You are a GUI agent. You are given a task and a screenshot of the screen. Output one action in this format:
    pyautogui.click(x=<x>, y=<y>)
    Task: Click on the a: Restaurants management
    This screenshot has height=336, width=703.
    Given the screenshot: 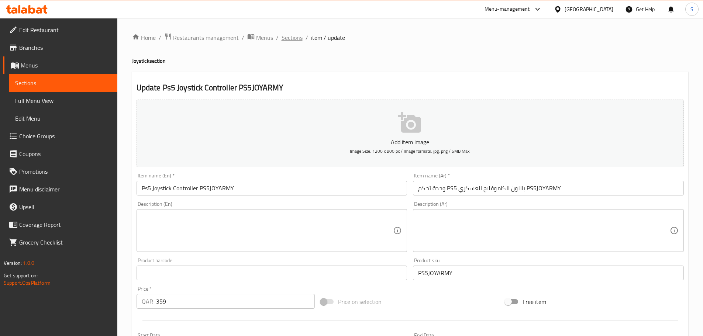 What is the action you would take?
    pyautogui.click(x=202, y=38)
    